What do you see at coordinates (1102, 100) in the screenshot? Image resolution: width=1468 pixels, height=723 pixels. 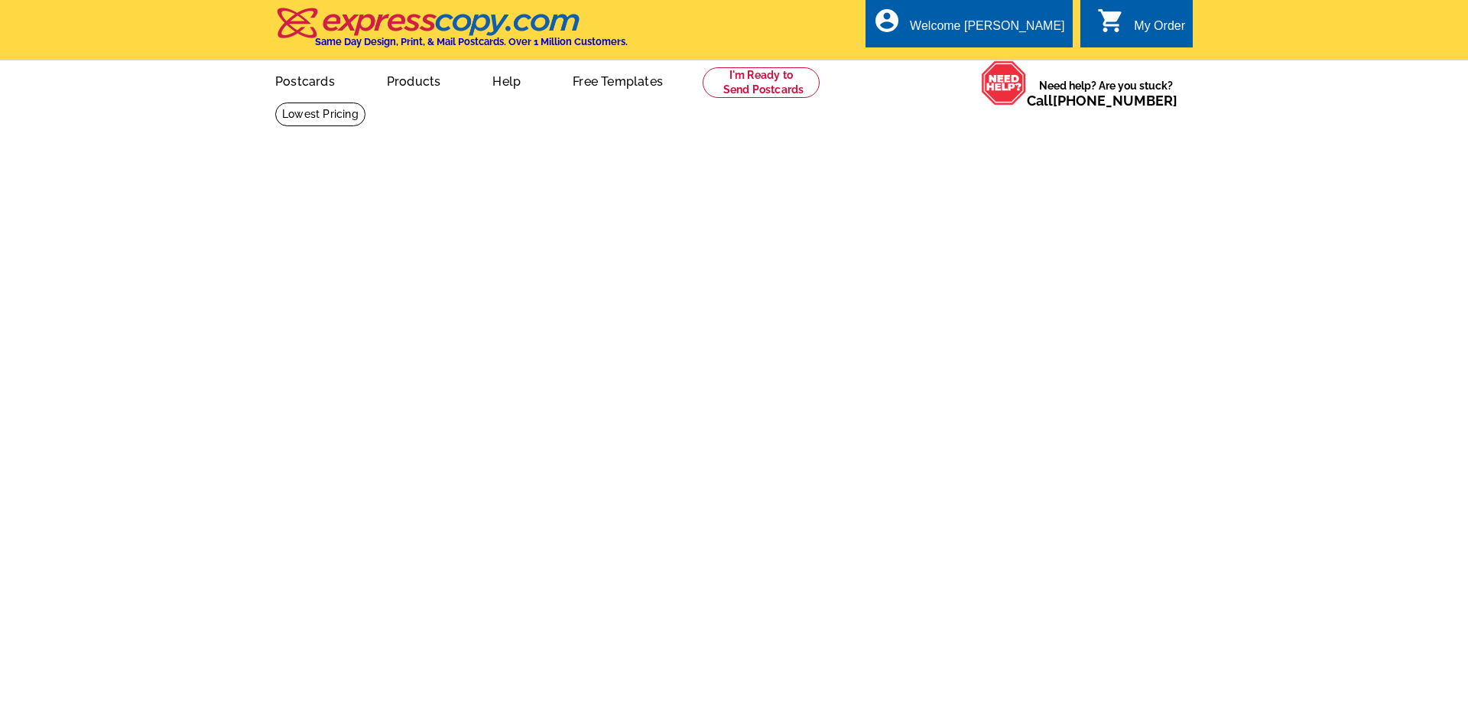 I see `span: Call` at bounding box center [1102, 100].